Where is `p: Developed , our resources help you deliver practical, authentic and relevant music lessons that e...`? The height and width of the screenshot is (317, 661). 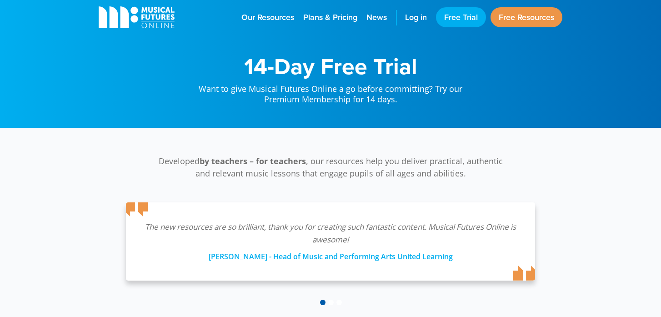 p: Developed , our resources help you deliver practical, authentic and relevant music lessons that e... is located at coordinates (331, 167).